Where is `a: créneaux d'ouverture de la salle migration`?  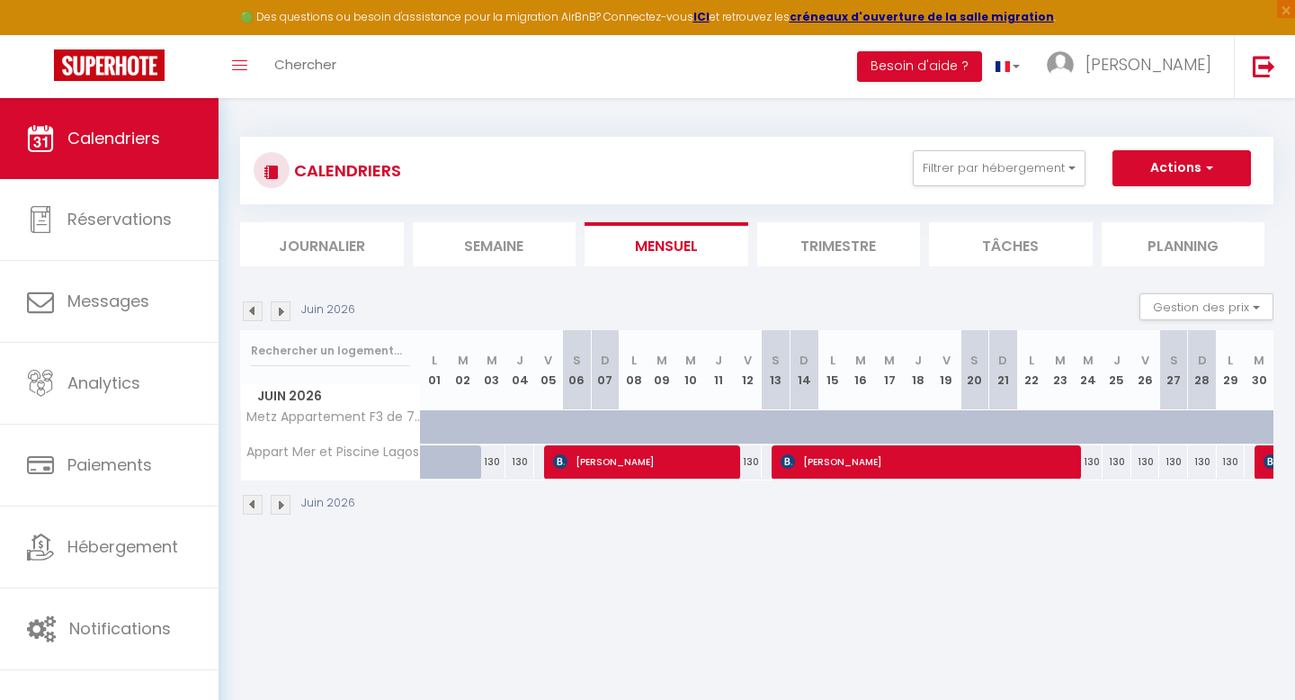 a: créneaux d'ouverture de la salle migration is located at coordinates (922, 16).